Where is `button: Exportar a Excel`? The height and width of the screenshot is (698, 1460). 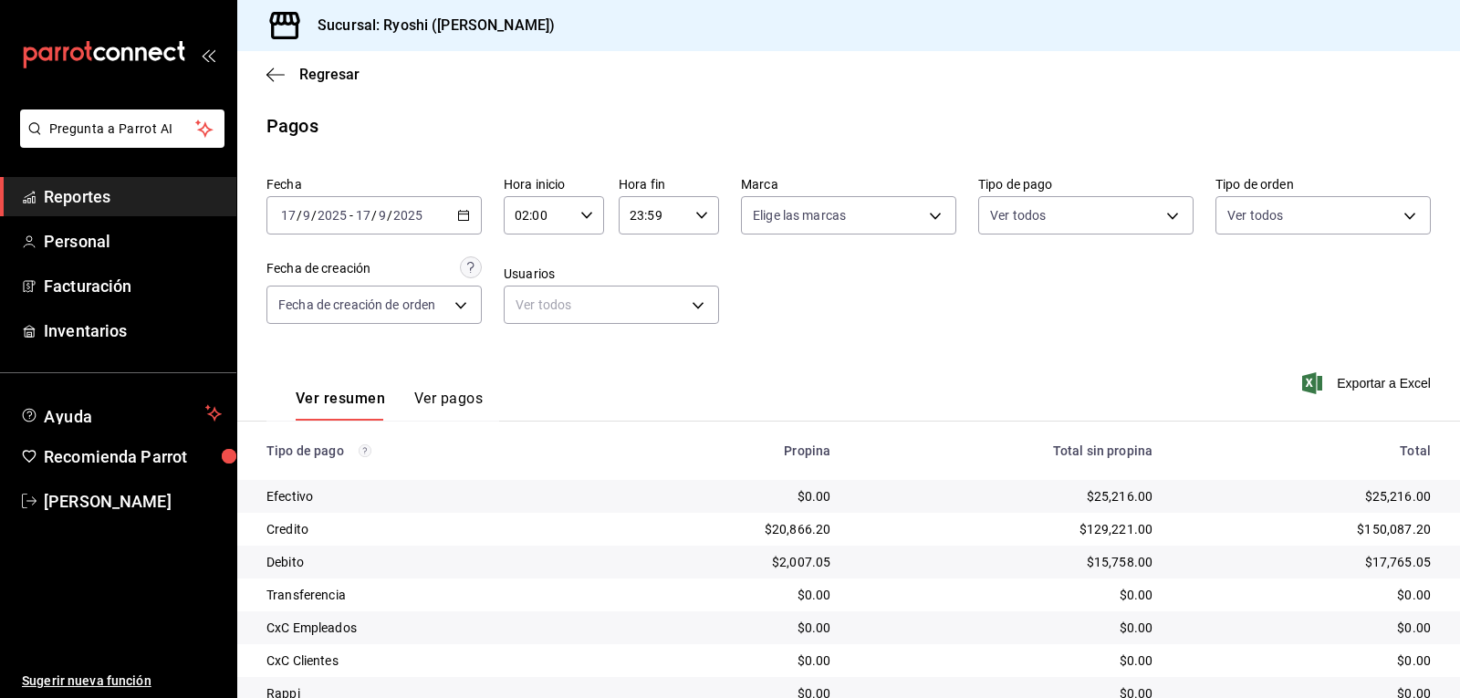
button: Exportar a Excel is located at coordinates (1368, 383).